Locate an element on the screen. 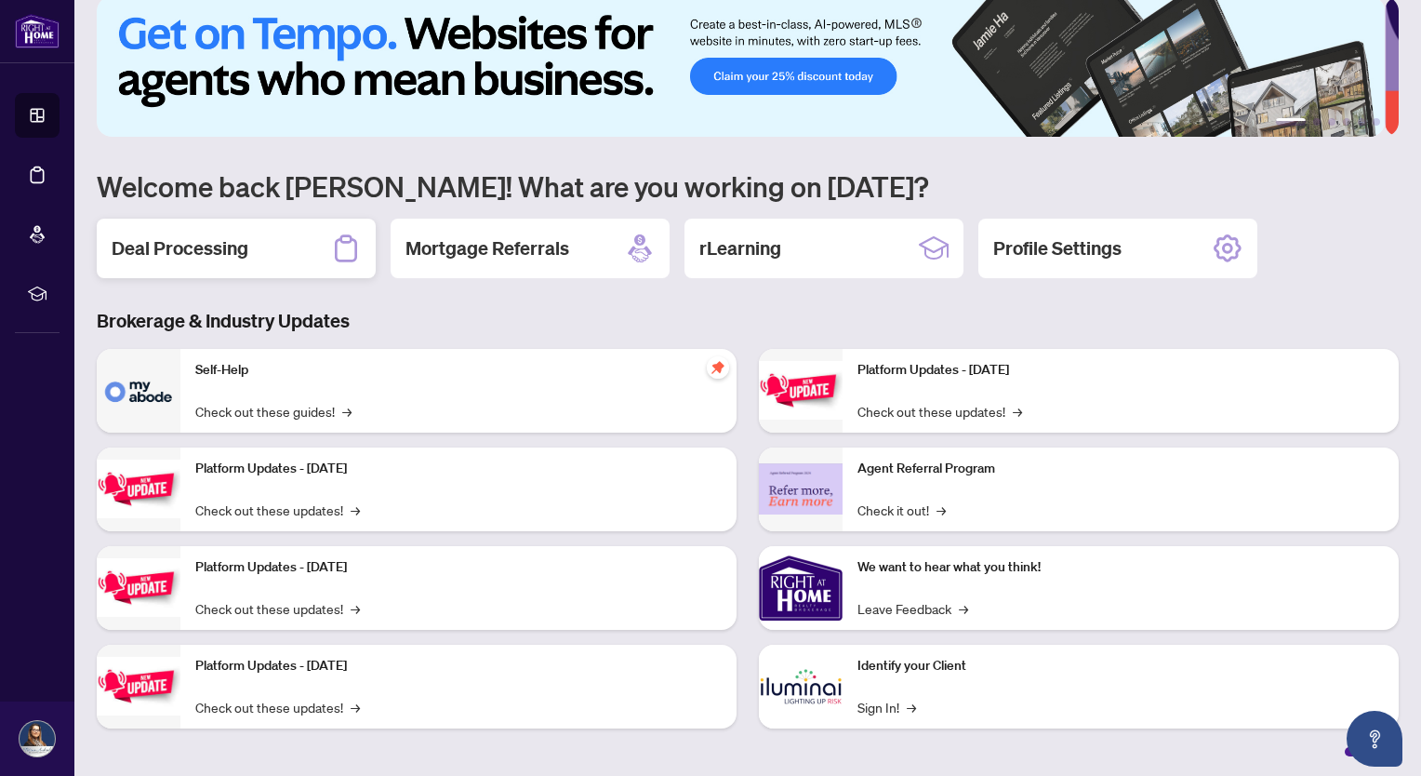 This screenshot has height=776, width=1421. img: logo is located at coordinates (37, 31).